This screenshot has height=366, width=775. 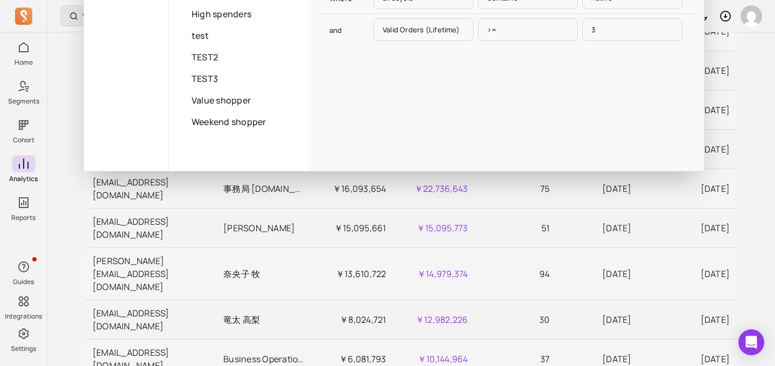 What do you see at coordinates (354, 319) in the screenshot?
I see `td: ￥8,024,721` at bounding box center [354, 319].